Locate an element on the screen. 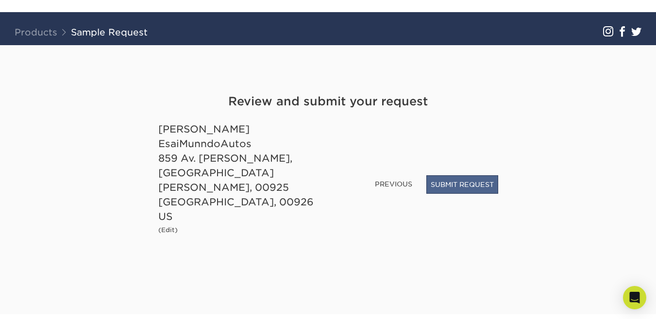 This screenshot has width=656, height=319. a: Sample Request is located at coordinates (109, 32).